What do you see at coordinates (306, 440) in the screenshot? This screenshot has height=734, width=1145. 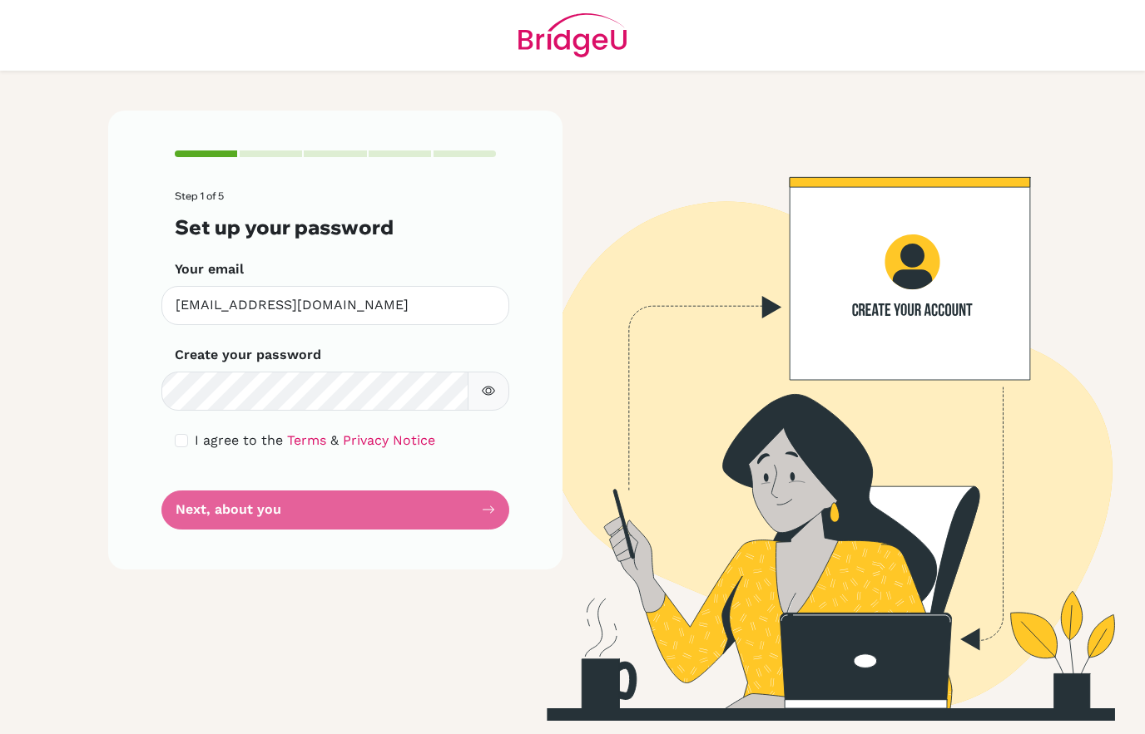 I see `a: Terms` at bounding box center [306, 440].